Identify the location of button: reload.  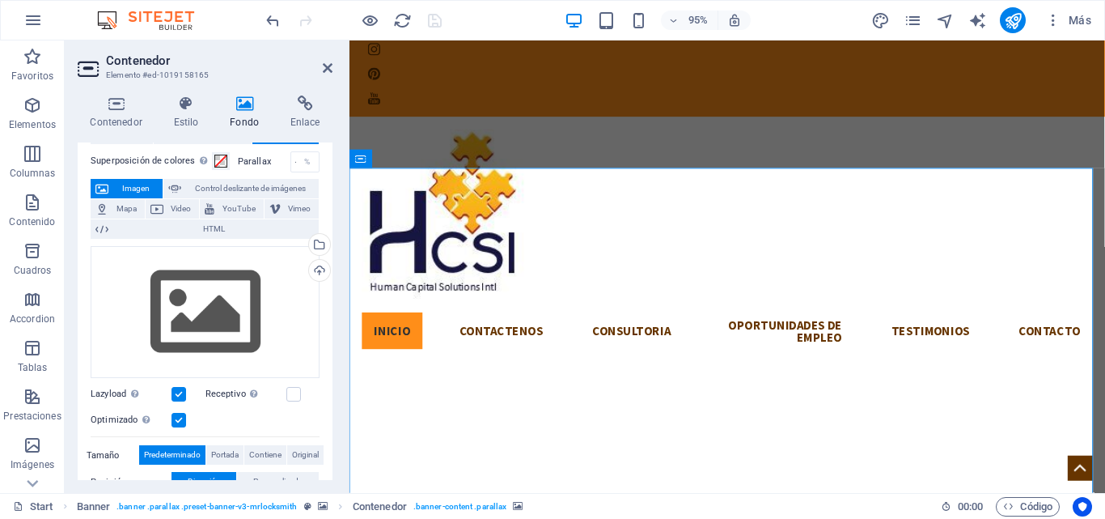
(402, 20).